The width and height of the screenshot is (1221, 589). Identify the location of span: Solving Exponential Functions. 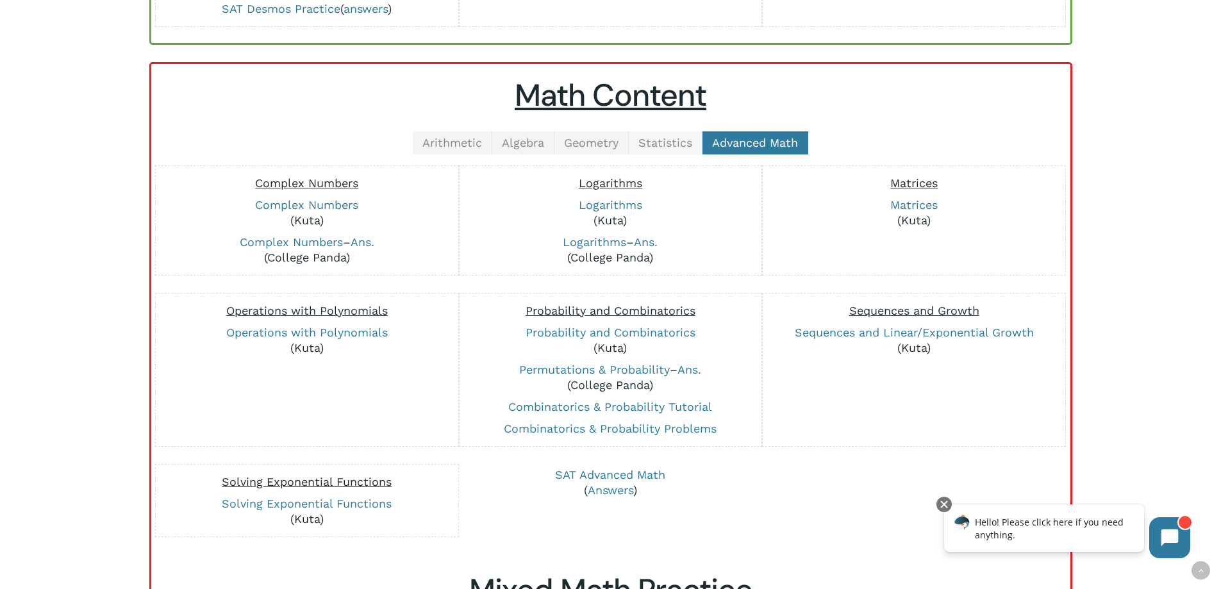
(306, 482).